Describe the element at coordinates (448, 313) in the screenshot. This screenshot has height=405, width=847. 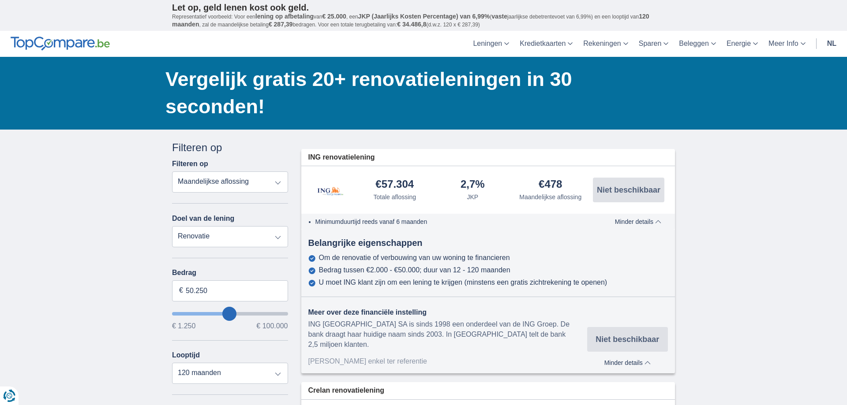
I see `div: Meer over deze financiële instelling` at that location.